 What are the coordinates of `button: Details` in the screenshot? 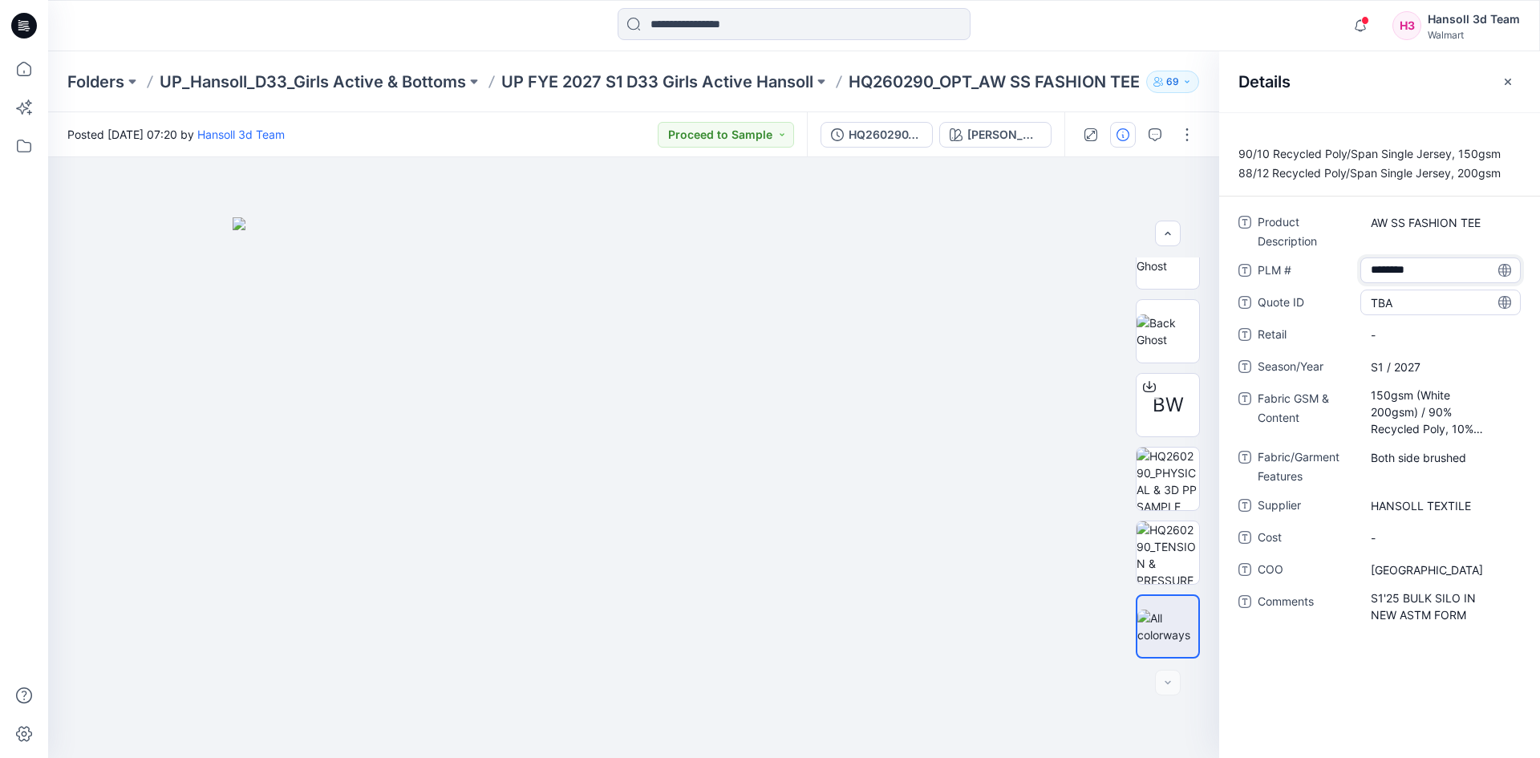 It's located at (1123, 135).